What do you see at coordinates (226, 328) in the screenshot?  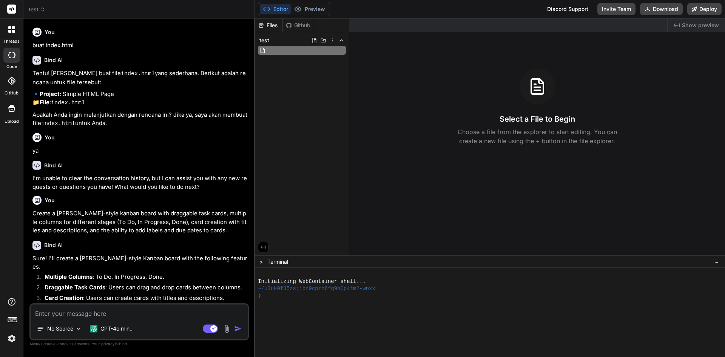 I see `img: attachment` at bounding box center [226, 328].